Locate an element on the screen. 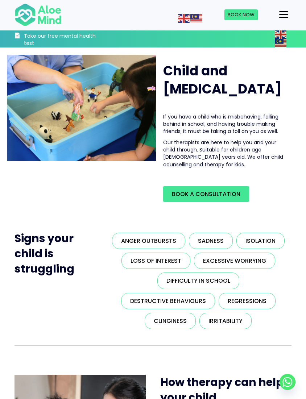 The image size is (306, 399). button: Menu is located at coordinates (283, 15).